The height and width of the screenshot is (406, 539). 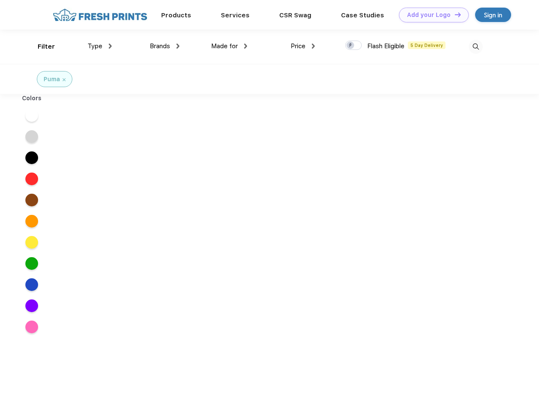 What do you see at coordinates (235, 15) in the screenshot?
I see `a: Services` at bounding box center [235, 15].